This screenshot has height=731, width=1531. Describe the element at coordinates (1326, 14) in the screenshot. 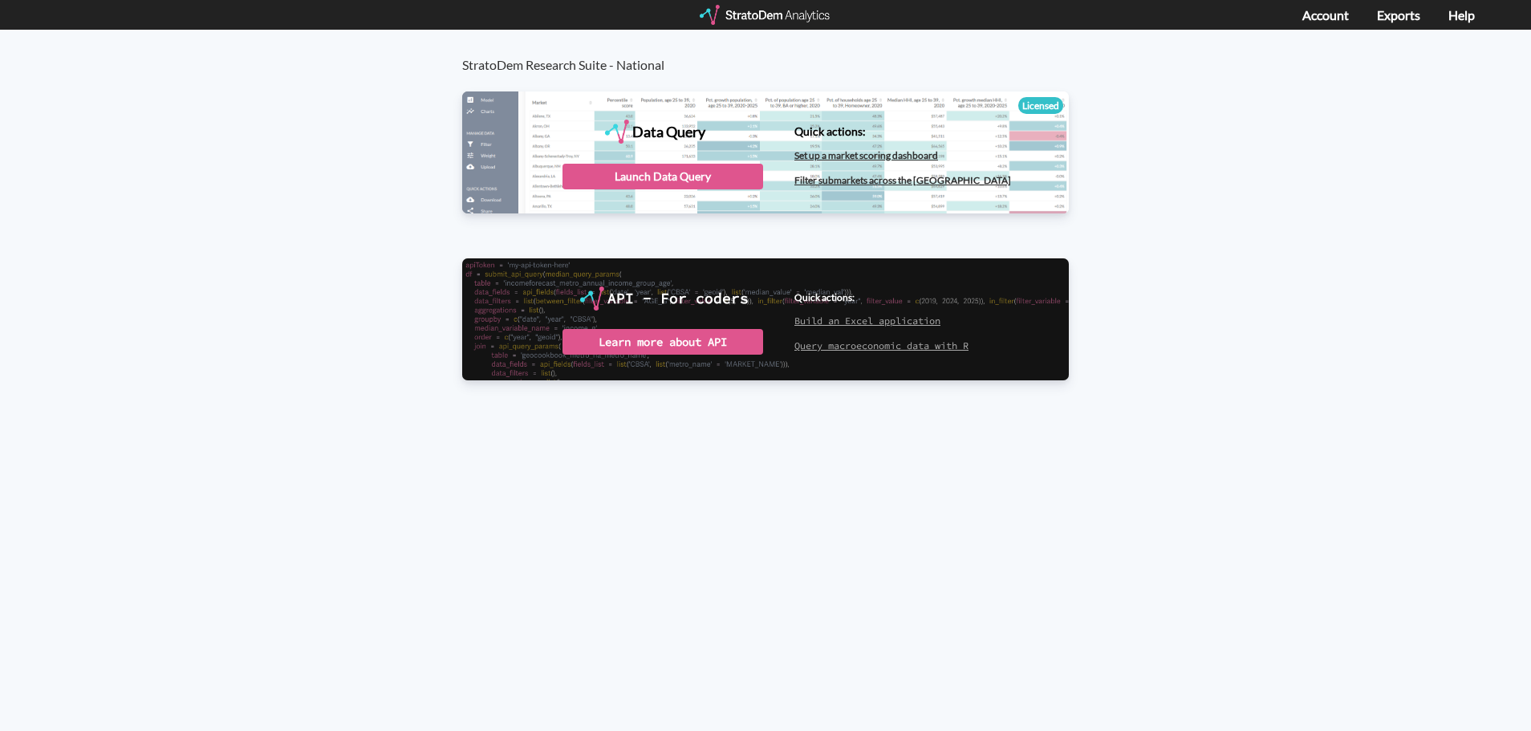

I see `a: Account` at that location.